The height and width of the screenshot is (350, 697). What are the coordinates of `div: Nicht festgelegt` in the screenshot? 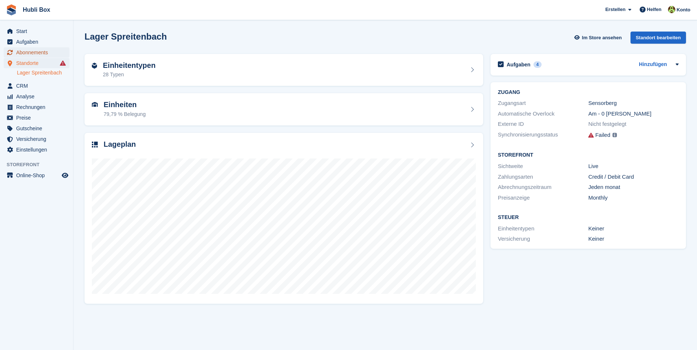 It's located at (633, 124).